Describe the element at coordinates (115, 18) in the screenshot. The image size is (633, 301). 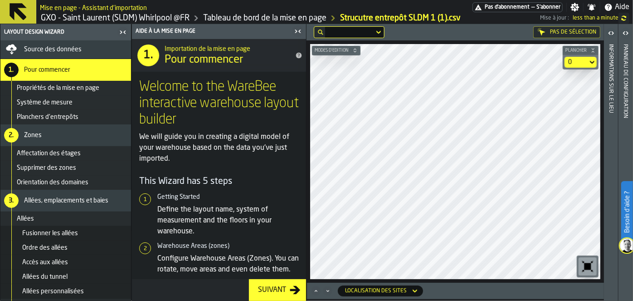
I see `a: link-to-/wh/i/a82c246d-7aa6-41b3-9d69-3ecc1df984f2` at that location.